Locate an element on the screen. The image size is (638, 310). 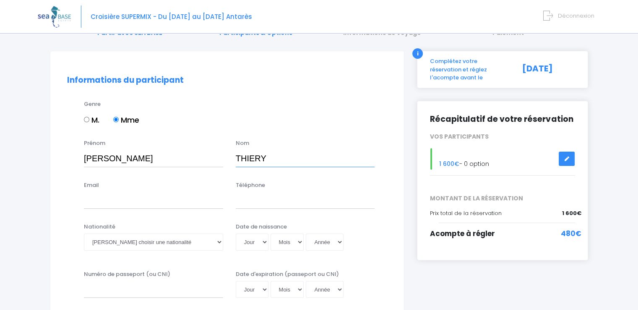
label: Email is located at coordinates (91, 185).